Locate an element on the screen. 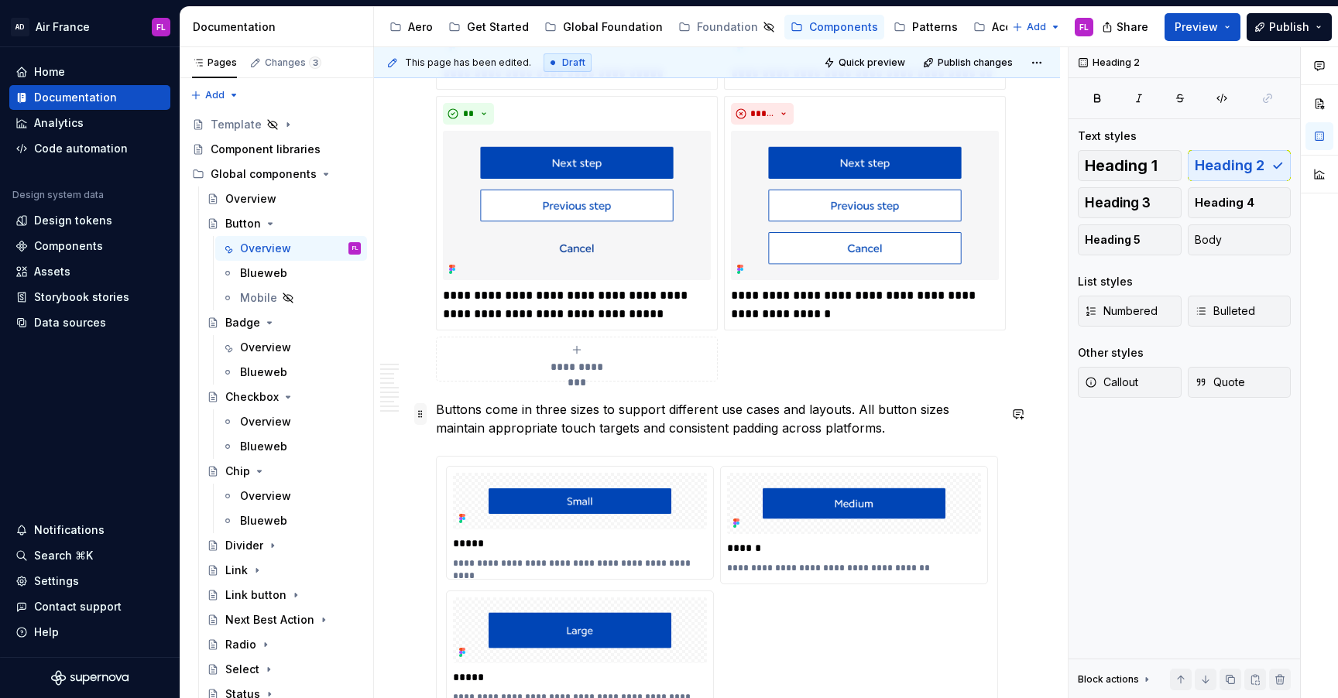 This screenshot has height=698, width=1338. div: Design tokens is located at coordinates (73, 221).